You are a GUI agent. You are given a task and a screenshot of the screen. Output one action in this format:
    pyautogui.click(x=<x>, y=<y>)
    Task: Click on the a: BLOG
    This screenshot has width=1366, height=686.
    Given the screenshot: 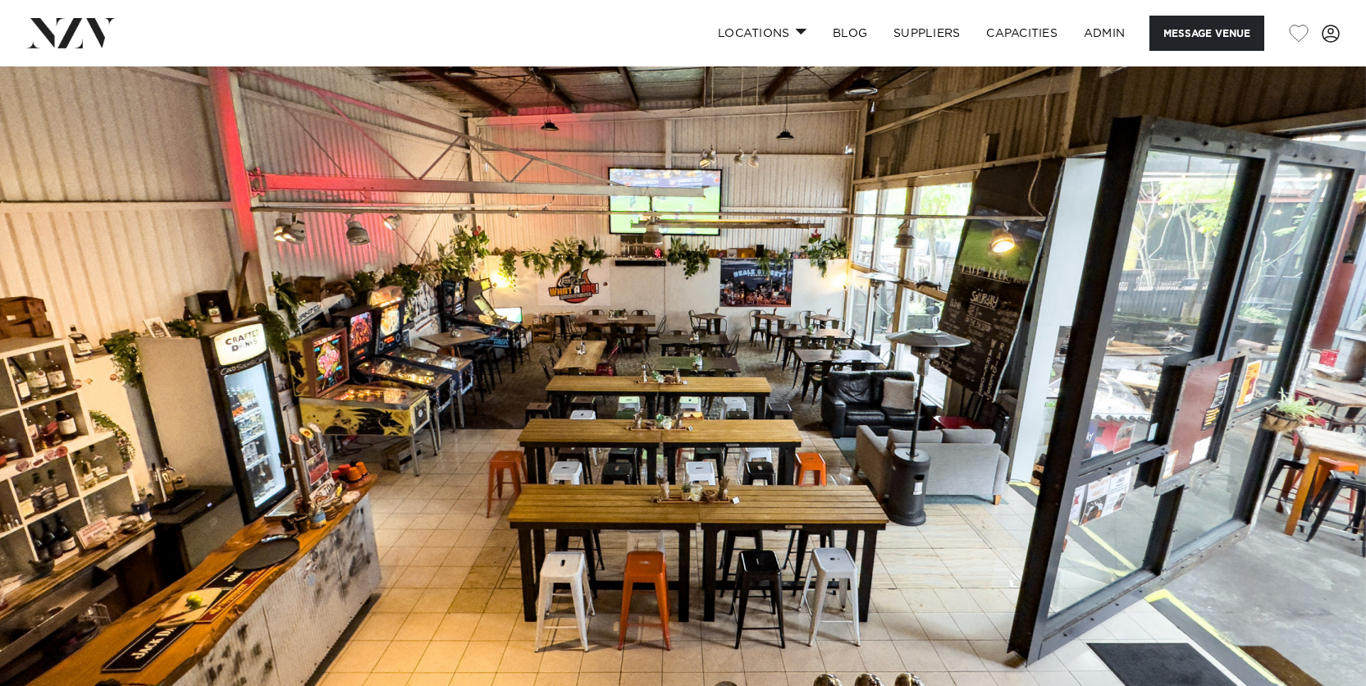 What is the action you would take?
    pyautogui.click(x=850, y=33)
    